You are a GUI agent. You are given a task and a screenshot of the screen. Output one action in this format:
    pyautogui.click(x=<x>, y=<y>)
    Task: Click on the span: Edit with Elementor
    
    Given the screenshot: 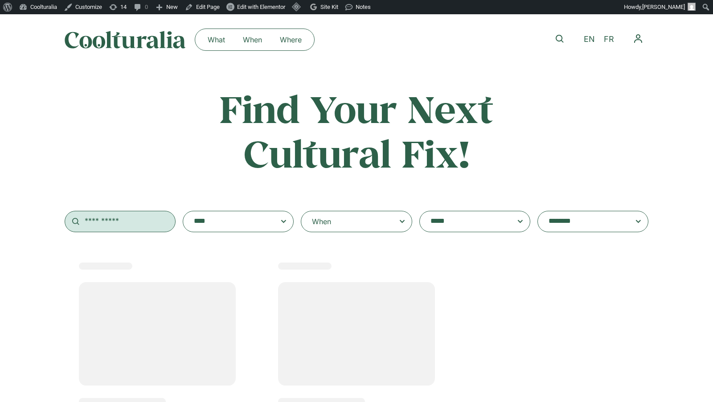 What is the action you would take?
    pyautogui.click(x=261, y=7)
    